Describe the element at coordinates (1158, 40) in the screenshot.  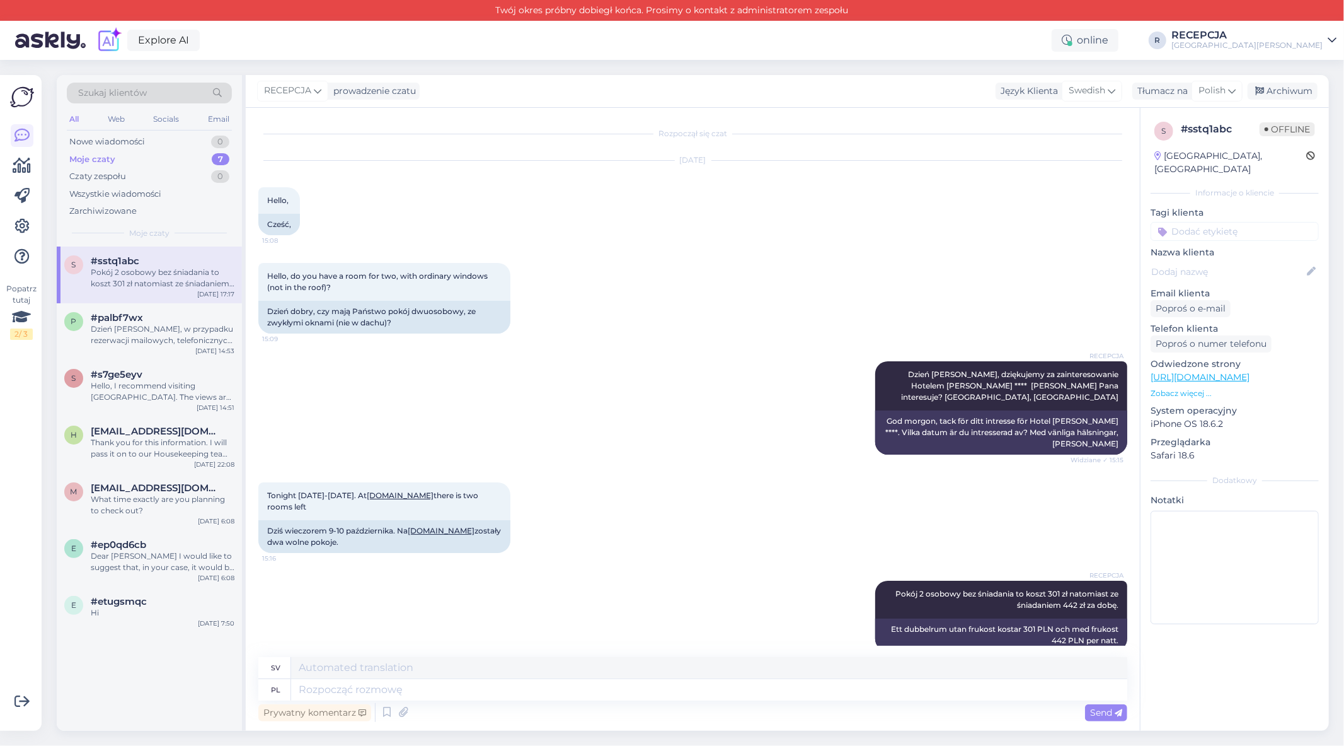
I see `div: R` at that location.